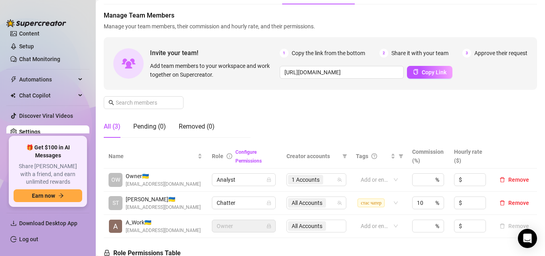  What do you see at coordinates (144, 103) in the screenshot?
I see `input: Search members` at bounding box center [144, 103].